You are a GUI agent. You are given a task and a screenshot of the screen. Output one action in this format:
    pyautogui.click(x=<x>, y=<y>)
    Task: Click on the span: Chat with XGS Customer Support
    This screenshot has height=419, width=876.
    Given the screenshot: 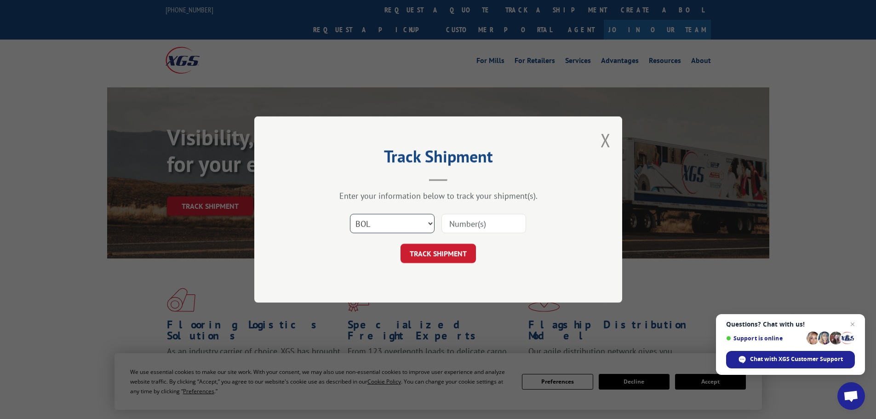 What is the action you would take?
    pyautogui.click(x=796, y=359)
    